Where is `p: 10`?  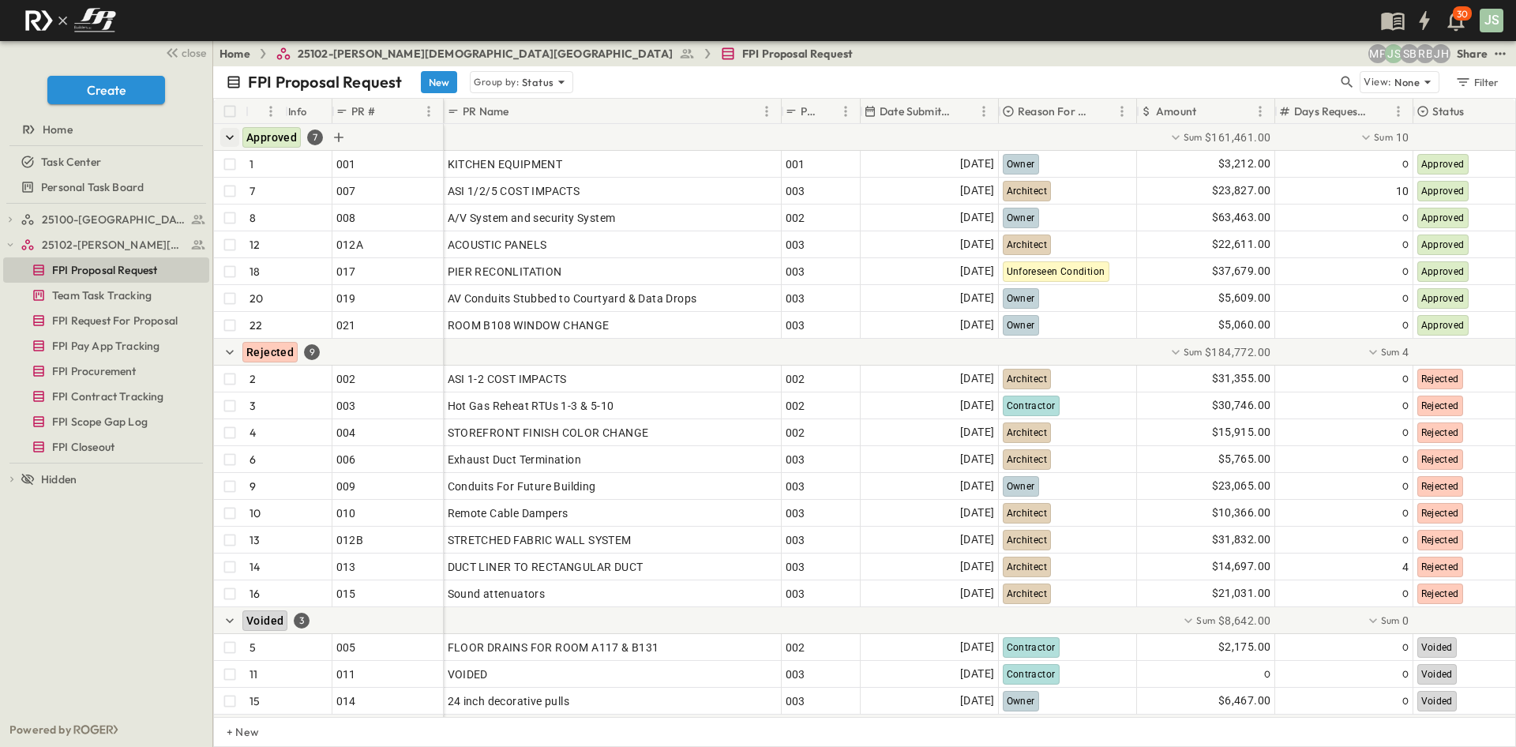
p: 10 is located at coordinates (255, 513).